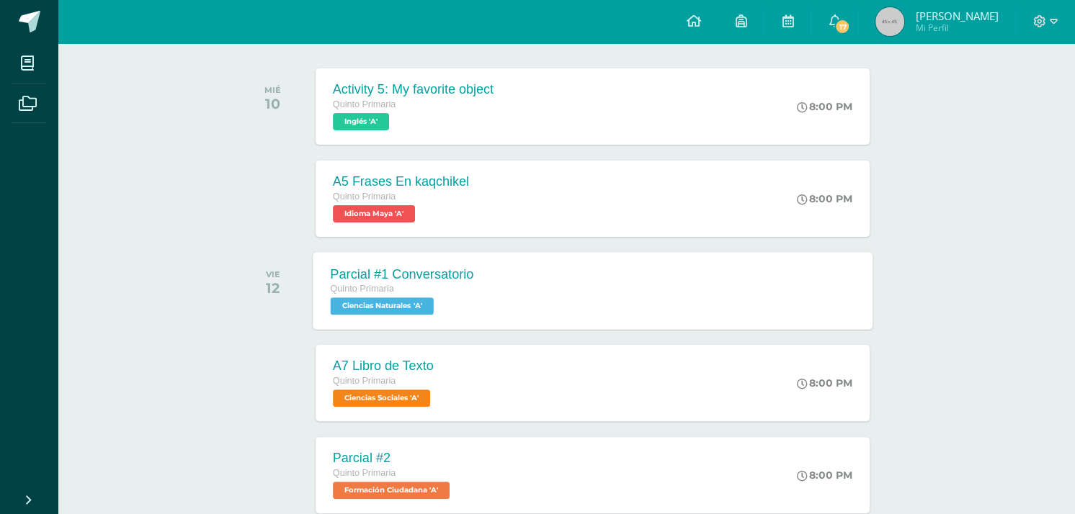  What do you see at coordinates (273, 274) in the screenshot?
I see `div: VIE` at bounding box center [273, 274].